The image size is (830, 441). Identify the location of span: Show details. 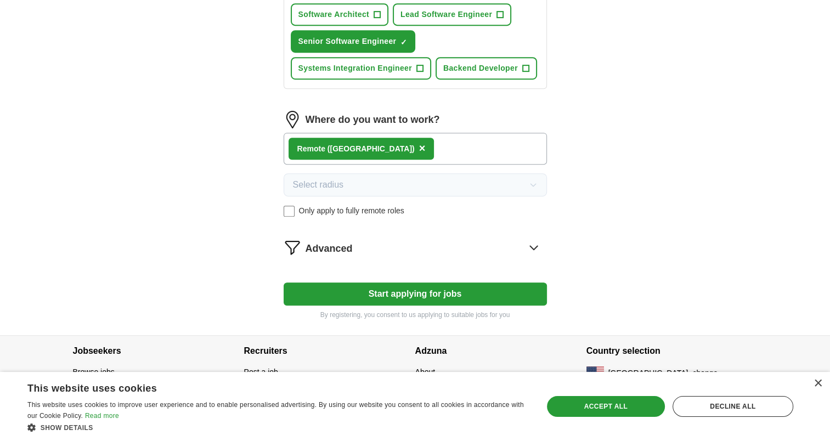
(67, 428).